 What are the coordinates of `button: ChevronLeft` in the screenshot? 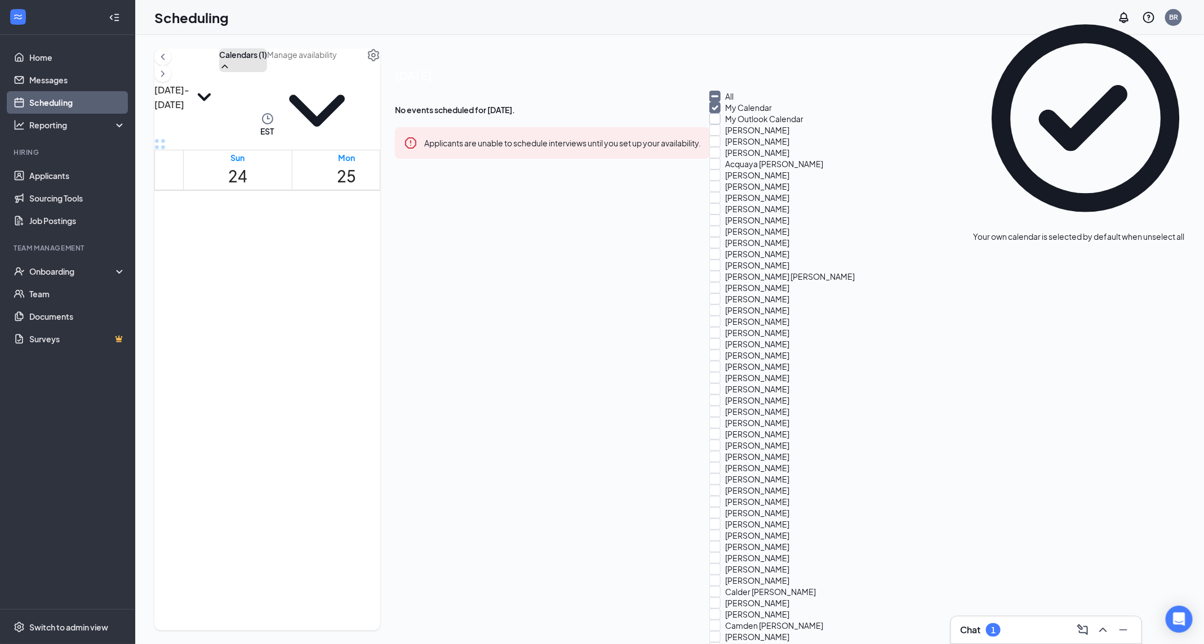 It's located at (163, 57).